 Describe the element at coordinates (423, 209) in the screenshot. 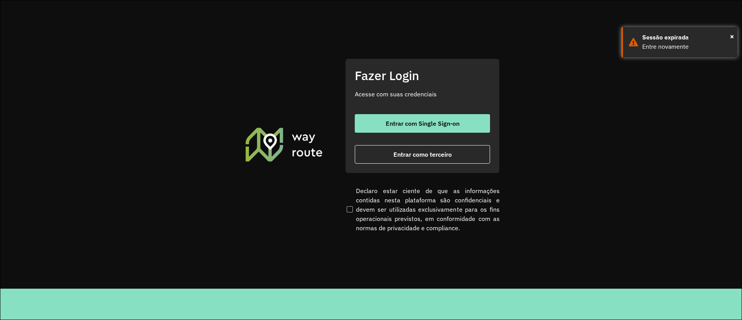

I see `label: Declaro estar ciente de que as informações contidas nesta plataforma são confidenciais e devem se...` at that location.